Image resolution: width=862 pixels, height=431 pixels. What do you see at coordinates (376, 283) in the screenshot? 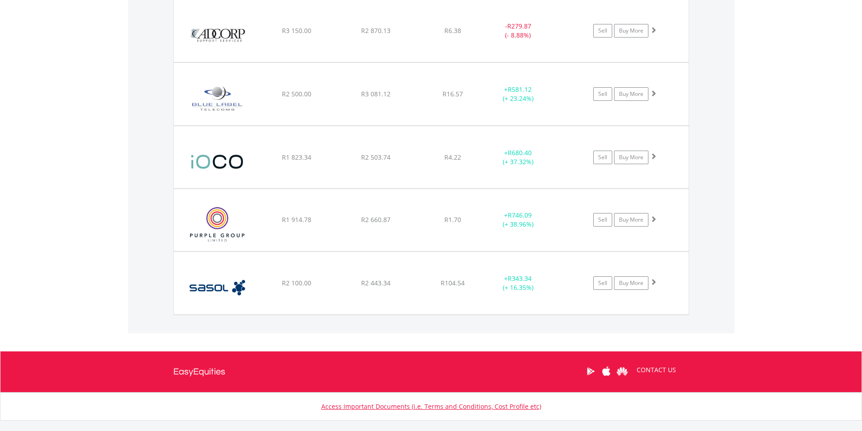
I see `span: R2 443.34` at bounding box center [376, 283].